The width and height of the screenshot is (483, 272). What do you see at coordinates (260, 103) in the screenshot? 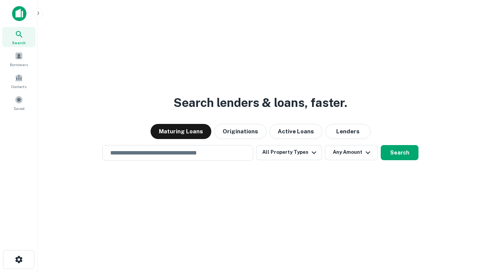
I see `h3: Search lenders & loans, faster.` at bounding box center [260, 103].